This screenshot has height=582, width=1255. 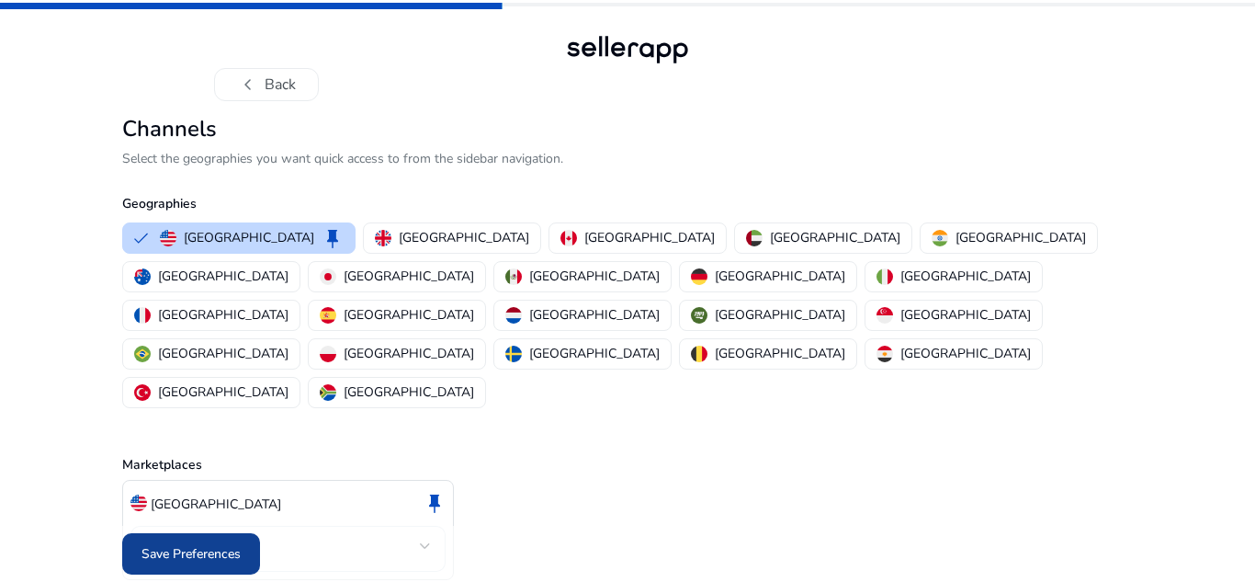 What do you see at coordinates (191, 553) in the screenshot?
I see `button: Save Preferences` at bounding box center [191, 553].